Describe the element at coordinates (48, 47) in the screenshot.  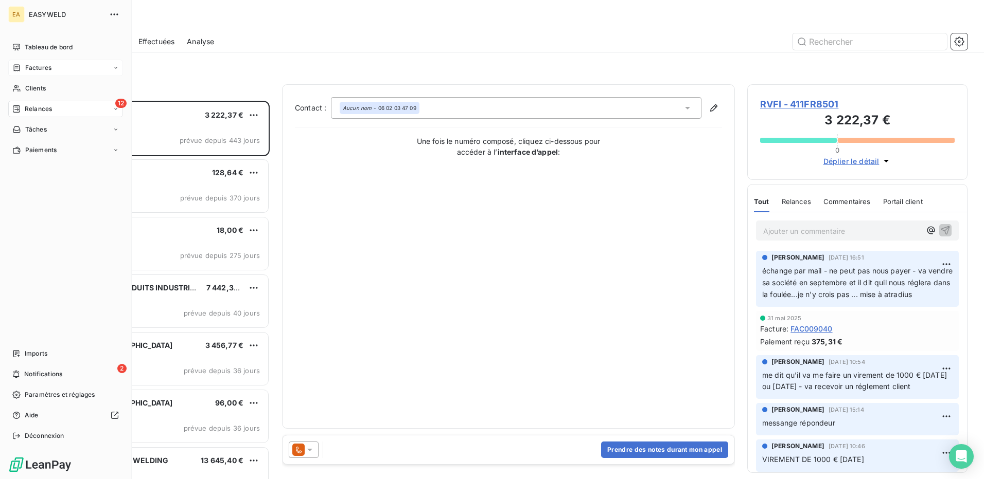
I see `span: Tableau de bord` at that location.